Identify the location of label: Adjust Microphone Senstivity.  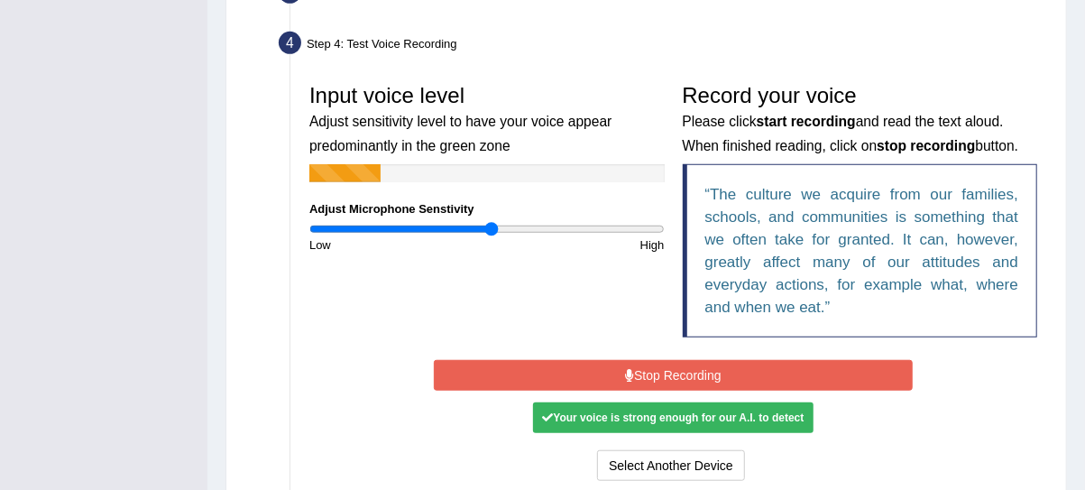
(392, 208).